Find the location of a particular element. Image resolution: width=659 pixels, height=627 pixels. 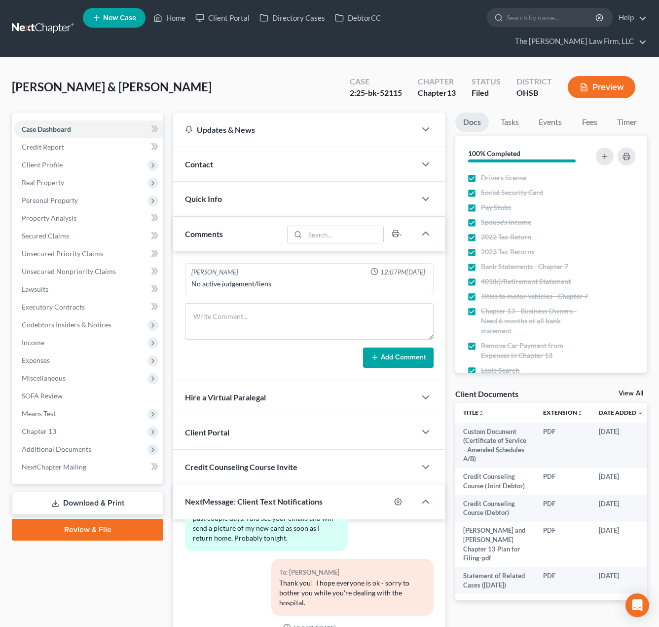

button: Add Comment is located at coordinates (398, 358).